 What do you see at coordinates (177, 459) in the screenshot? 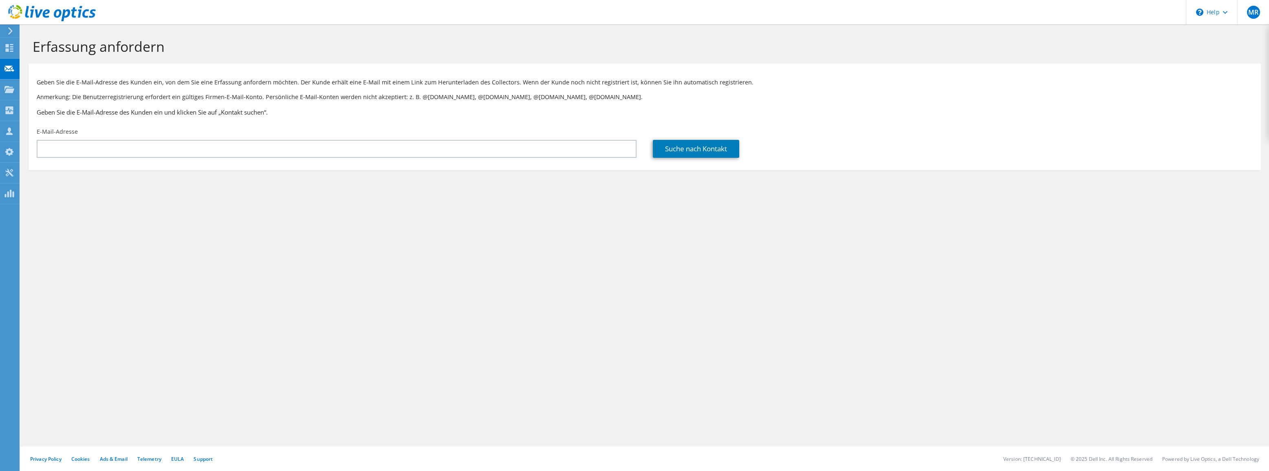
I see `a: EULA` at bounding box center [177, 459].